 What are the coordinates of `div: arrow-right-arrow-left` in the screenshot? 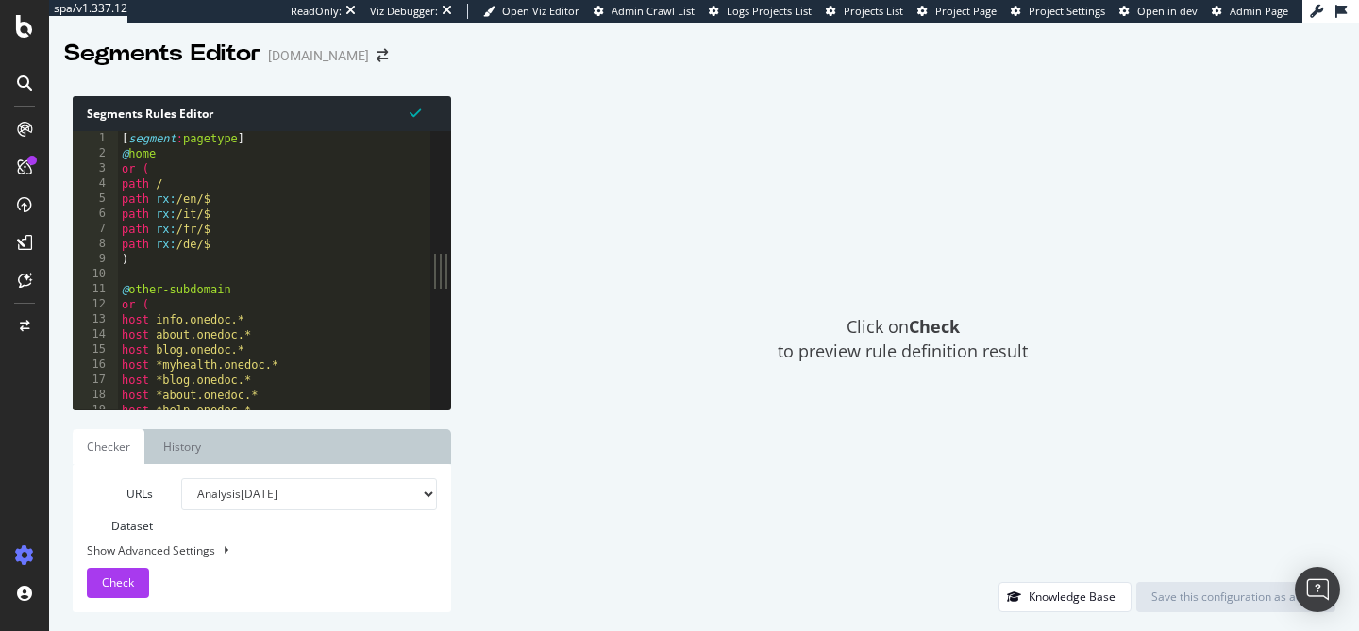 It's located at (382, 56).